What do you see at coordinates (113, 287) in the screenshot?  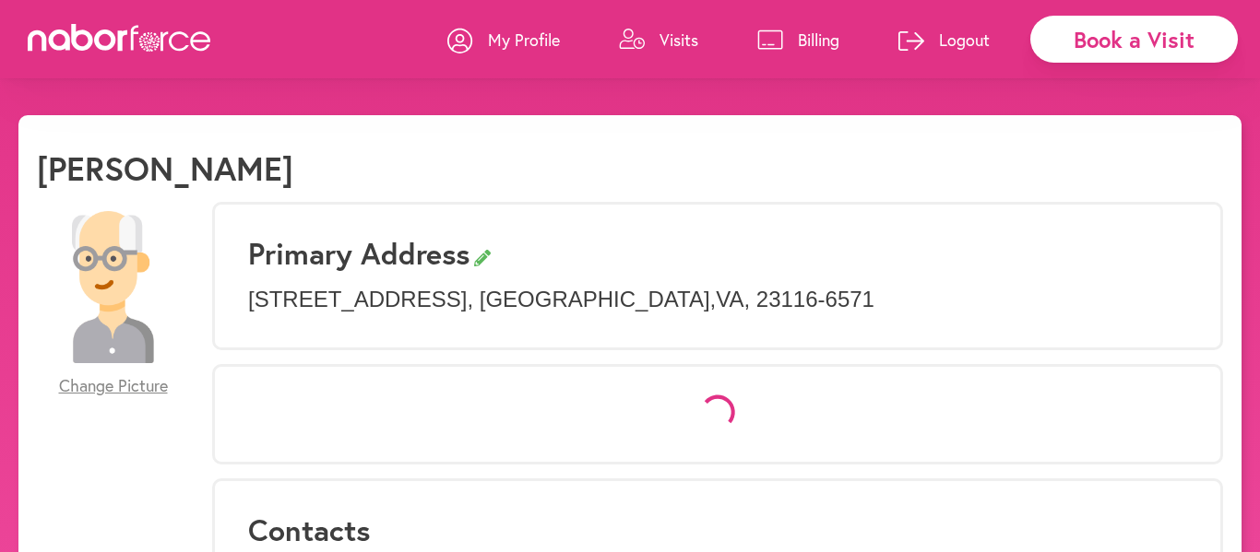 I see `img: 28479a6084c73c1d882b58007db4b51f.png` at bounding box center [113, 287].